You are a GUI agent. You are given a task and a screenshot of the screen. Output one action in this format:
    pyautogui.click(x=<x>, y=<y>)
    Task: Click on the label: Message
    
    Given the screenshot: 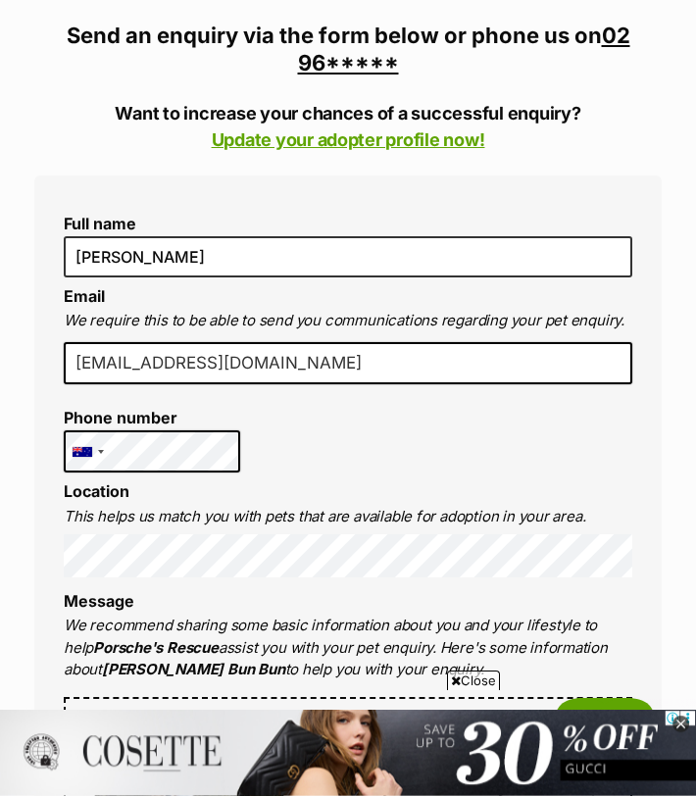 What is the action you would take?
    pyautogui.click(x=99, y=601)
    